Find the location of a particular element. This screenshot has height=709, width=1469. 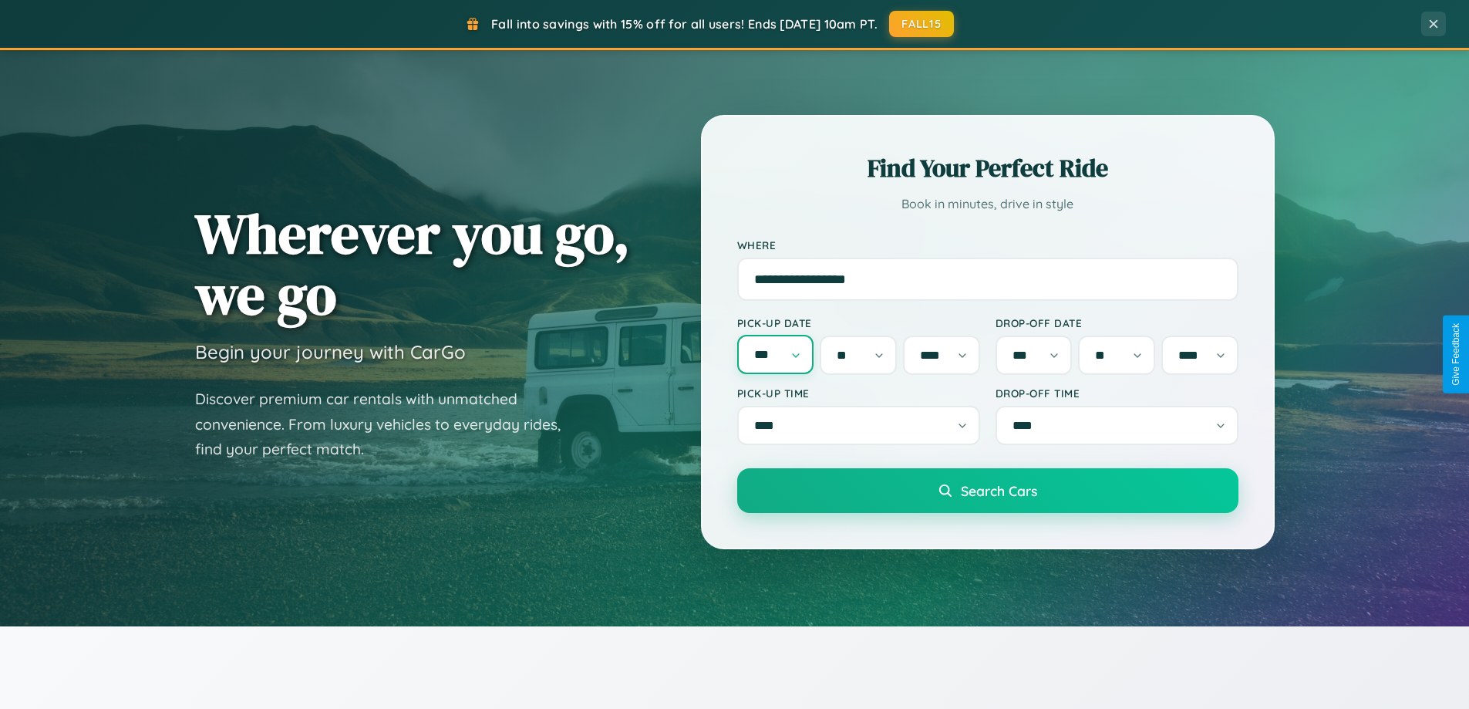

button: FALL15 is located at coordinates (922, 24).